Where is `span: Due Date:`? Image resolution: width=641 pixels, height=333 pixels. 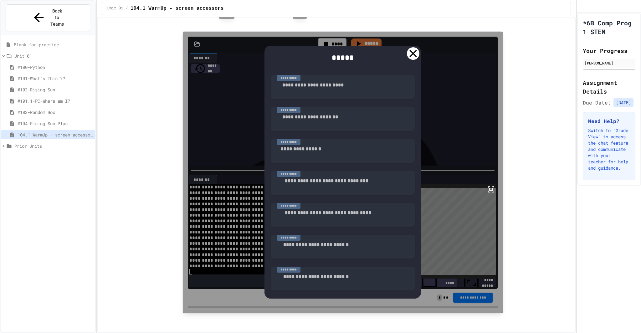
span: Due Date: is located at coordinates (597, 103).